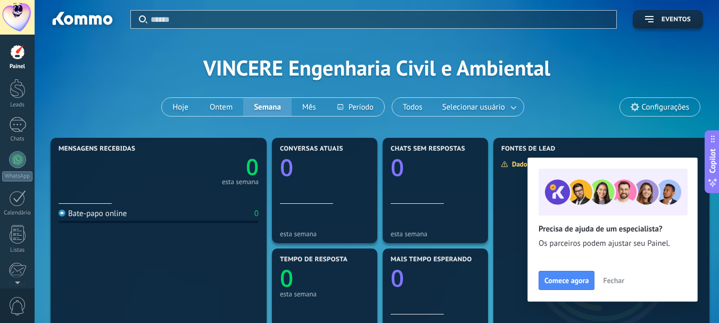 The height and width of the screenshot is (323, 719). Describe the element at coordinates (309, 107) in the screenshot. I see `button: Mês` at that location.